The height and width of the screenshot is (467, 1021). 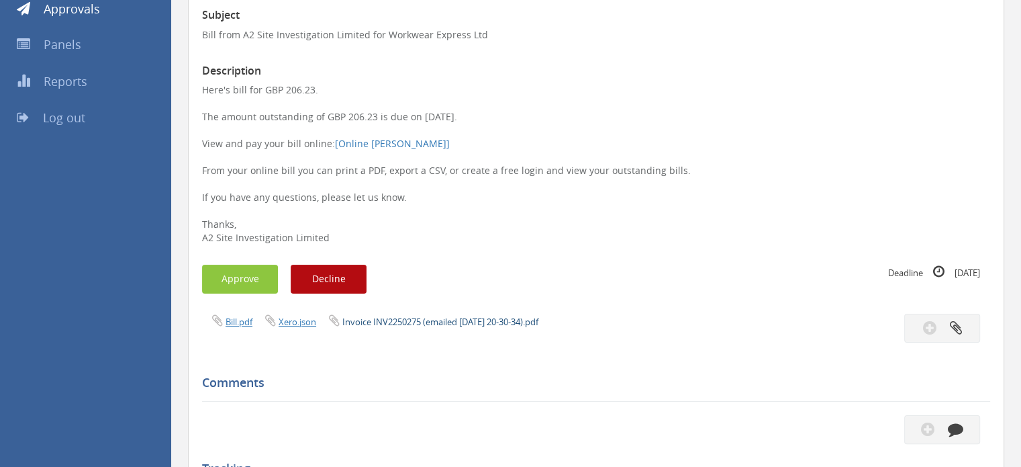 I want to click on span: Log out, so click(x=64, y=117).